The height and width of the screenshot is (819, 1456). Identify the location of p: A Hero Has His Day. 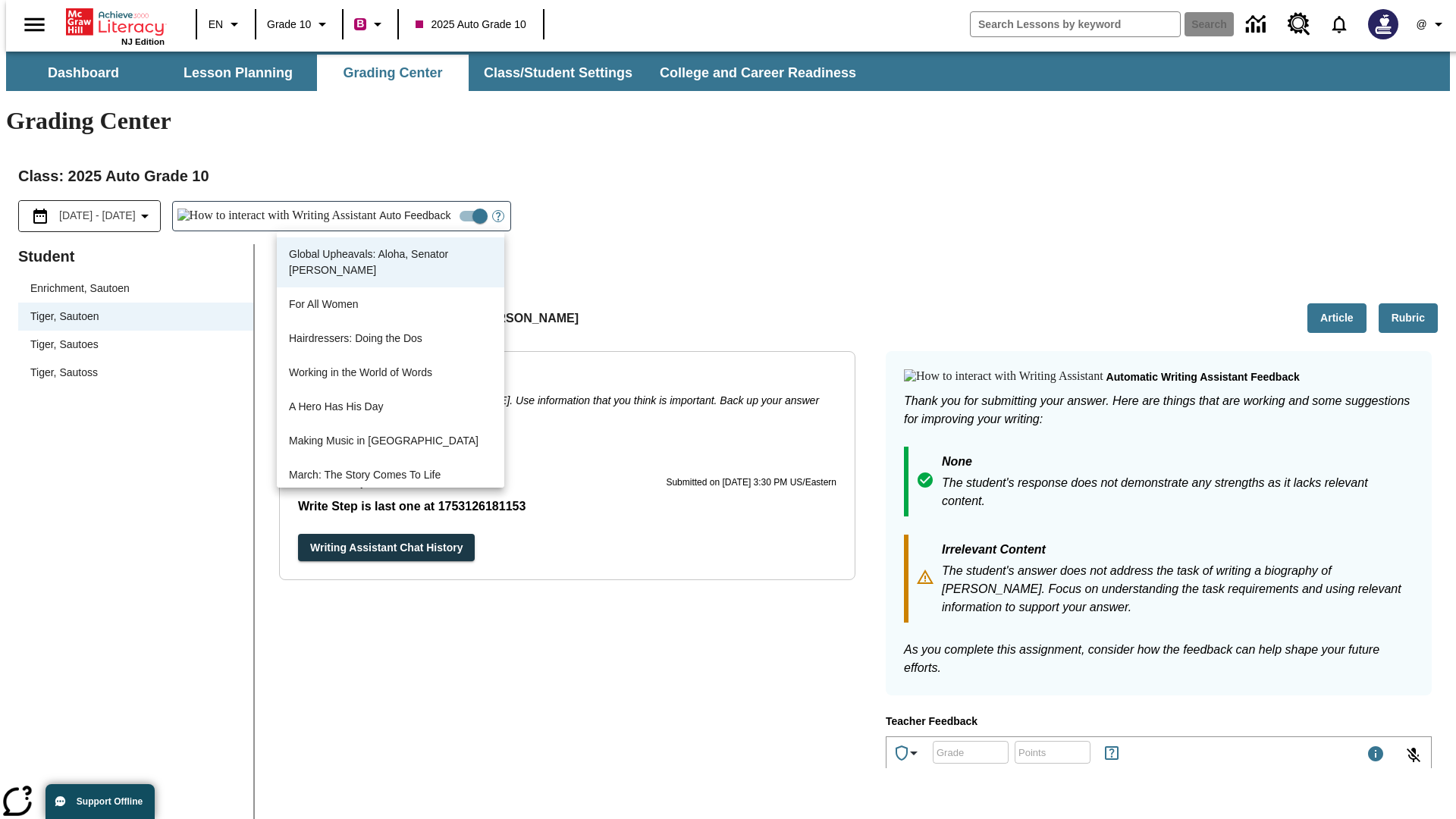
(390, 406).